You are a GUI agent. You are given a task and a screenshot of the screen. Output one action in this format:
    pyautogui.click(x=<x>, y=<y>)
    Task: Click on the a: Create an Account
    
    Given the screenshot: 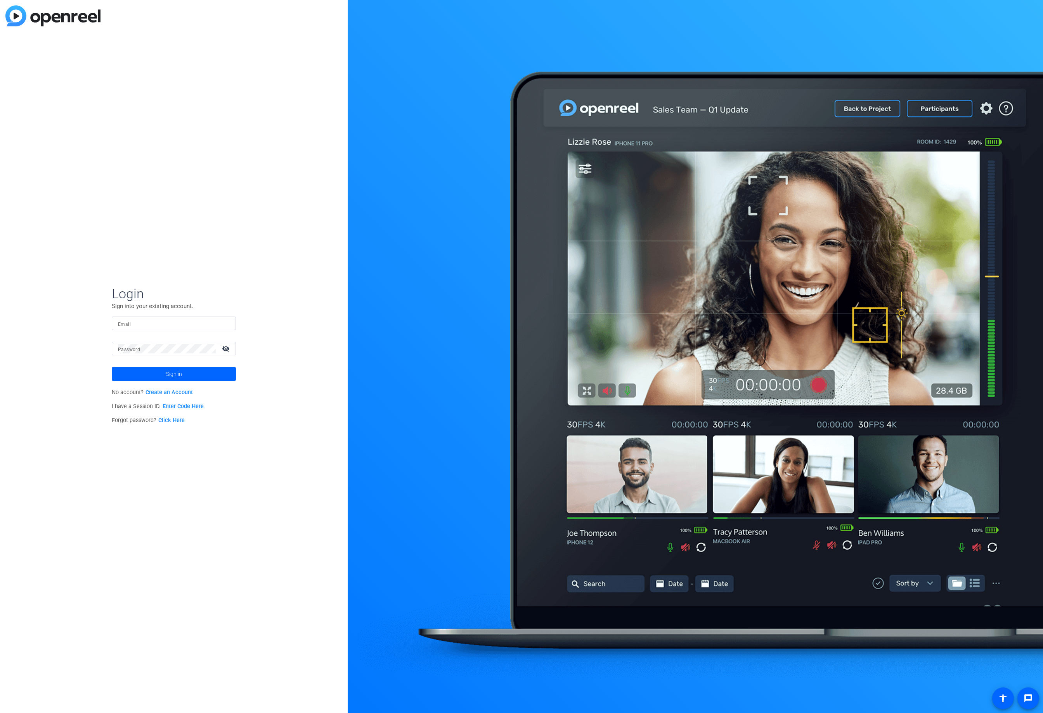 What is the action you would take?
    pyautogui.click(x=169, y=392)
    